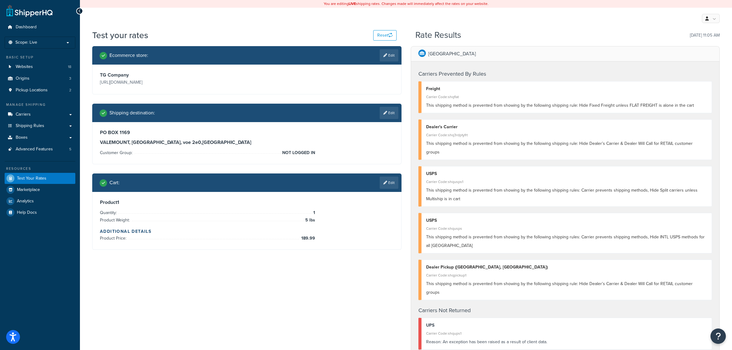  What do you see at coordinates (70, 78) in the screenshot?
I see `span: 3` at bounding box center [70, 78].